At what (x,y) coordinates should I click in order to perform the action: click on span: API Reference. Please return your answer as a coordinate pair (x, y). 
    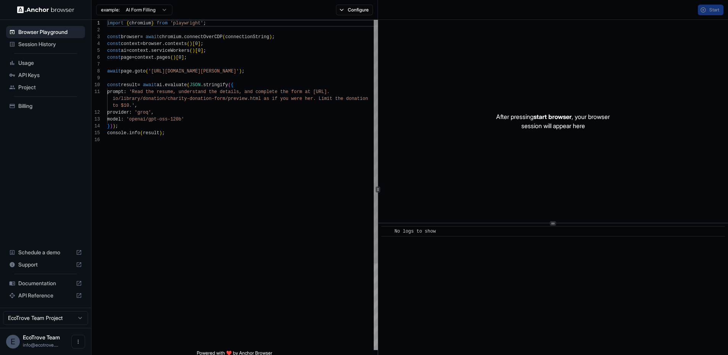
    Looking at the image, I should click on (45, 296).